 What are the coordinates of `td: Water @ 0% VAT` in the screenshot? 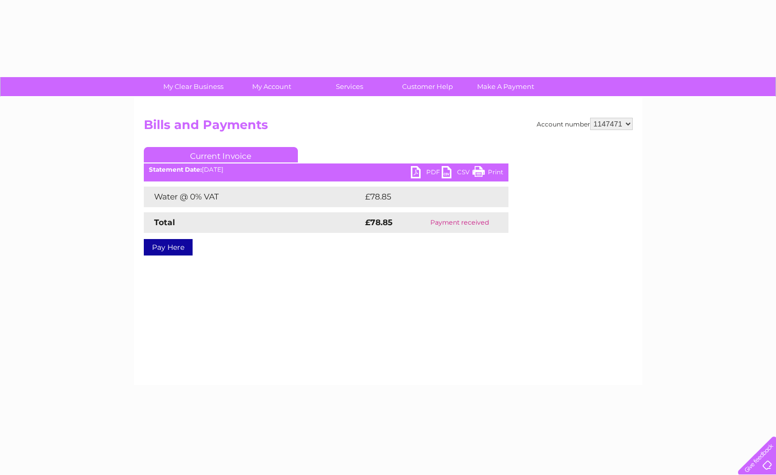 It's located at (253, 197).